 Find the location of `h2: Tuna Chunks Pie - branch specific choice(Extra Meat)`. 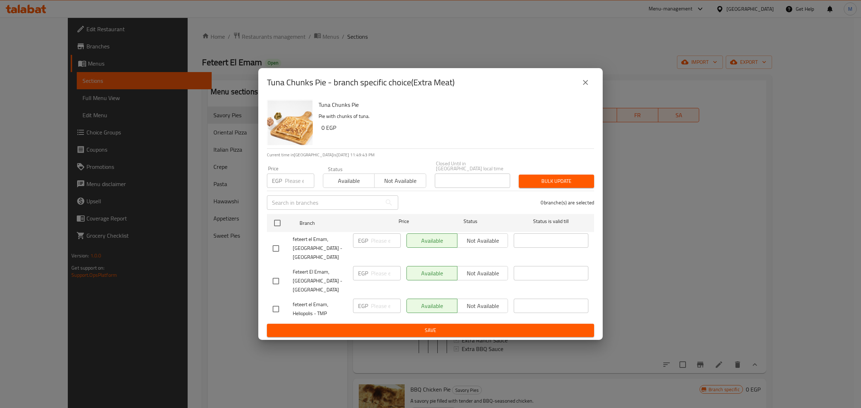

h2: Tuna Chunks Pie - branch specific choice(Extra Meat) is located at coordinates (361, 83).